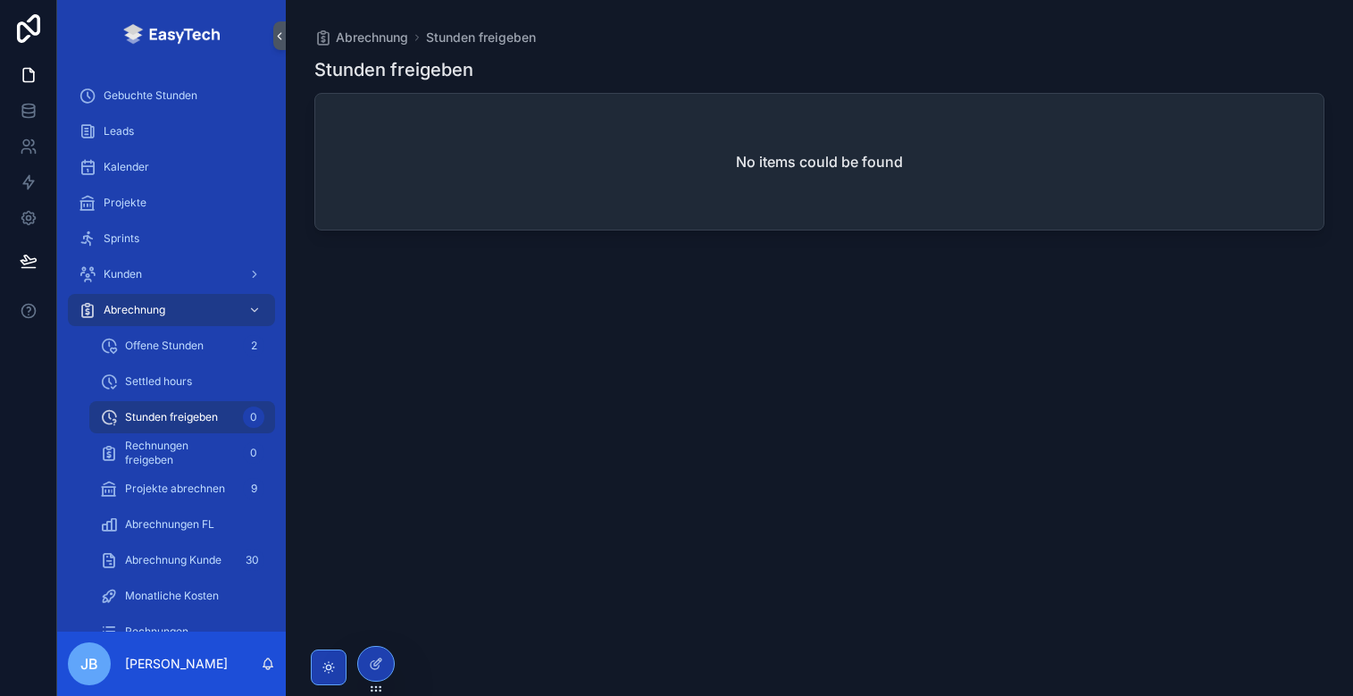  I want to click on a: Stunden freigeben, so click(480, 38).